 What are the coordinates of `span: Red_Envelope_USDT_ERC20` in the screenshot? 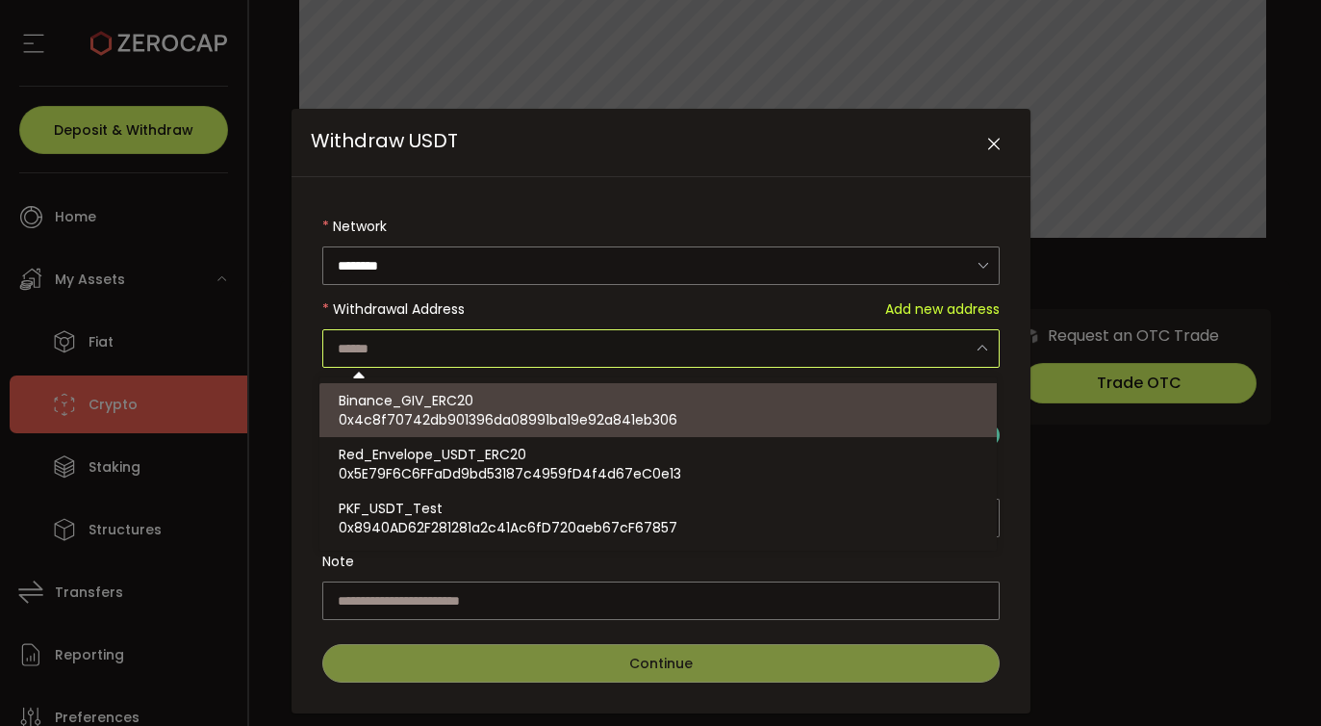 It's located at (432, 454).